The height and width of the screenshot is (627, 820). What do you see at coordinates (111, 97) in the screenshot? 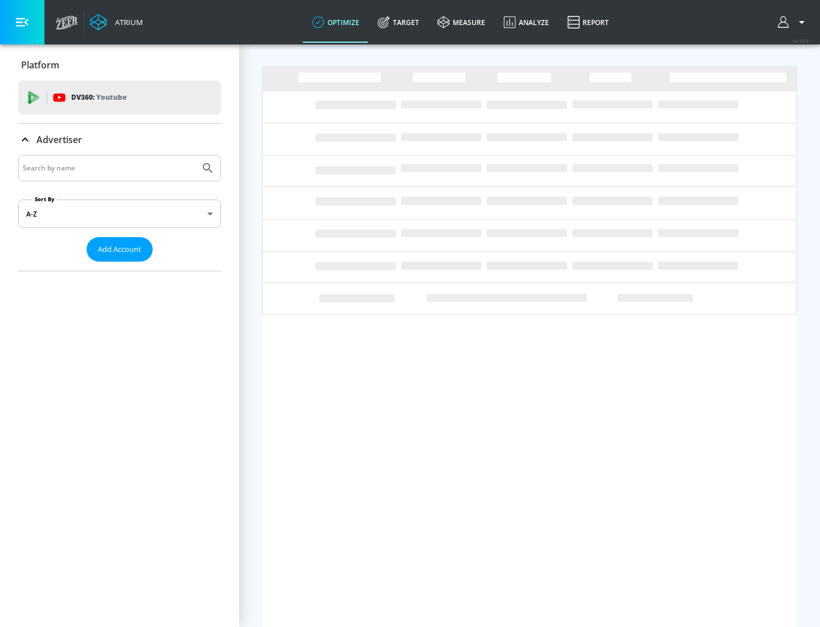
I see `p: Youtube` at bounding box center [111, 97].